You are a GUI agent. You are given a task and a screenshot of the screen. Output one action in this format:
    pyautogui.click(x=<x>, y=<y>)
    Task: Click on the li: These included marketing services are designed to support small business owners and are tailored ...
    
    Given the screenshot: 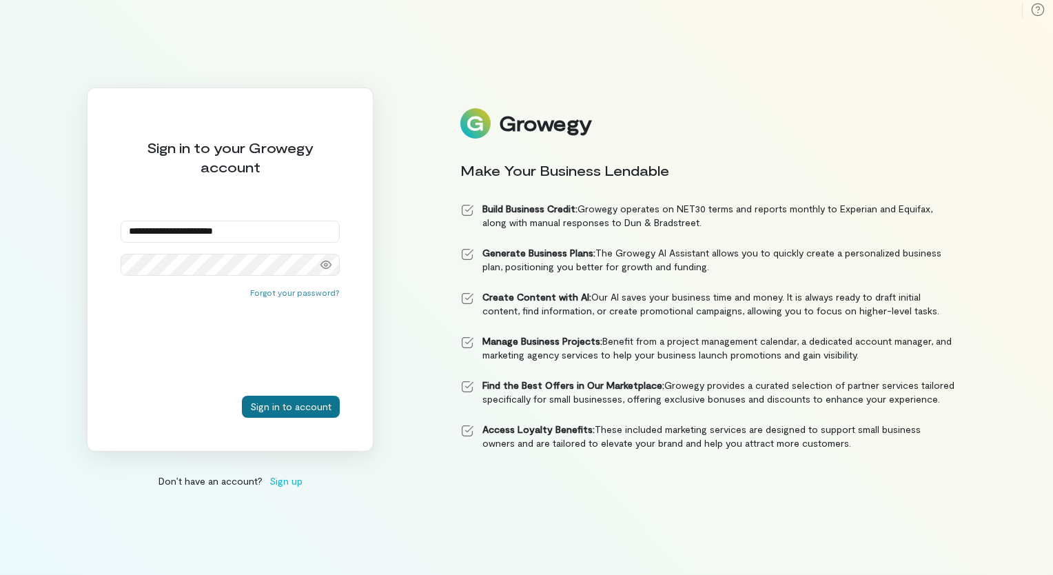 What is the action you would take?
    pyautogui.click(x=707, y=436)
    